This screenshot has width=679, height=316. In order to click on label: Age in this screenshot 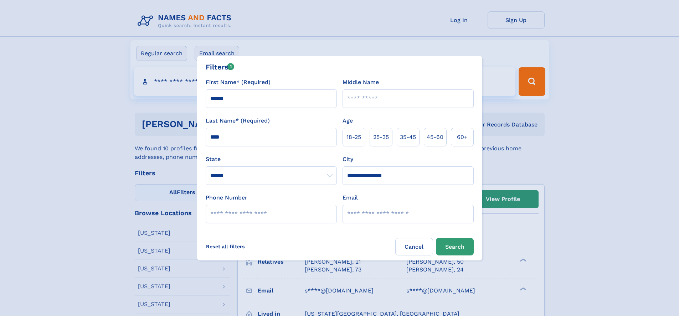, I will do `click(348, 121)`.